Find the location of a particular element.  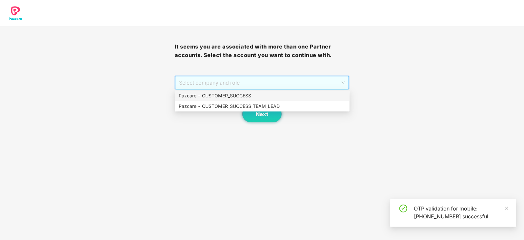

span: Next is located at coordinates (262, 114).